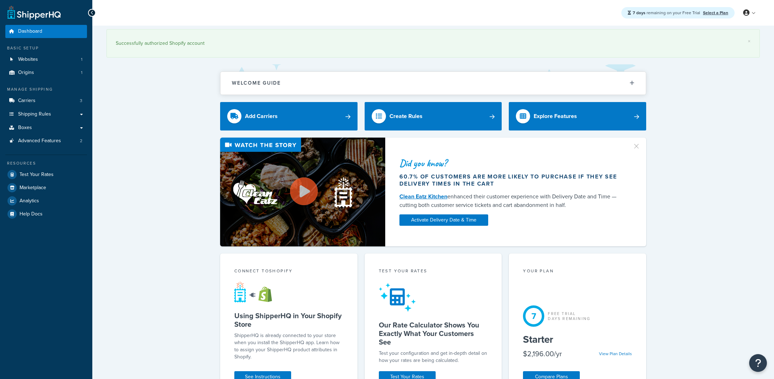  Describe the element at coordinates (512, 163) in the screenshot. I see `div: Did you know?` at that location.